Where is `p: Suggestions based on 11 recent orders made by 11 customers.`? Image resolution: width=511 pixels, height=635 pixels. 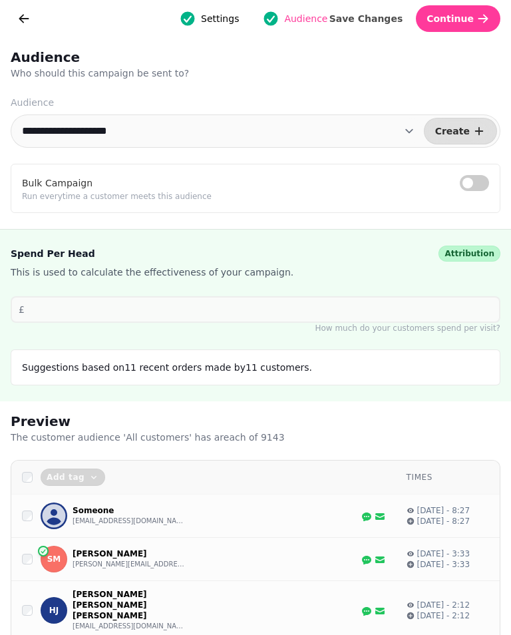 p: Suggestions based on 11 recent orders made by 11 customers. is located at coordinates (256, 368).